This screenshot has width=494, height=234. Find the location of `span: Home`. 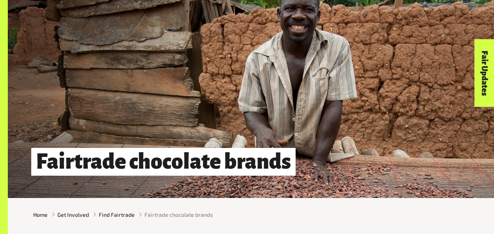

span: Home is located at coordinates (40, 214).